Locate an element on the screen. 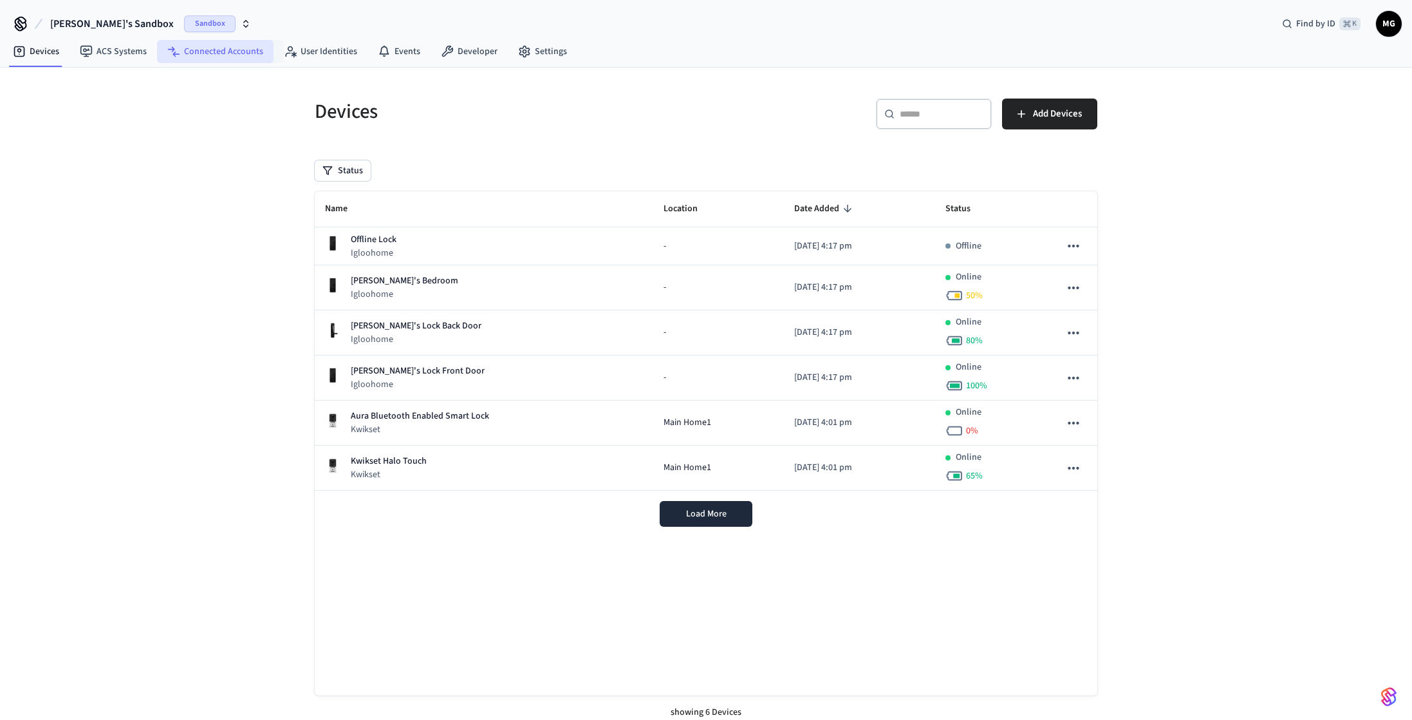  span: 50 % is located at coordinates (974, 295).